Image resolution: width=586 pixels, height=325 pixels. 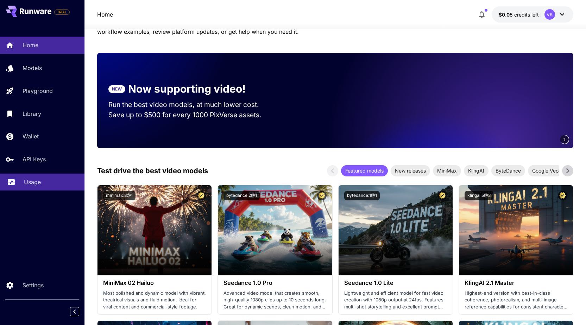 I want to click on button: bytedance:2@1, so click(x=241, y=195).